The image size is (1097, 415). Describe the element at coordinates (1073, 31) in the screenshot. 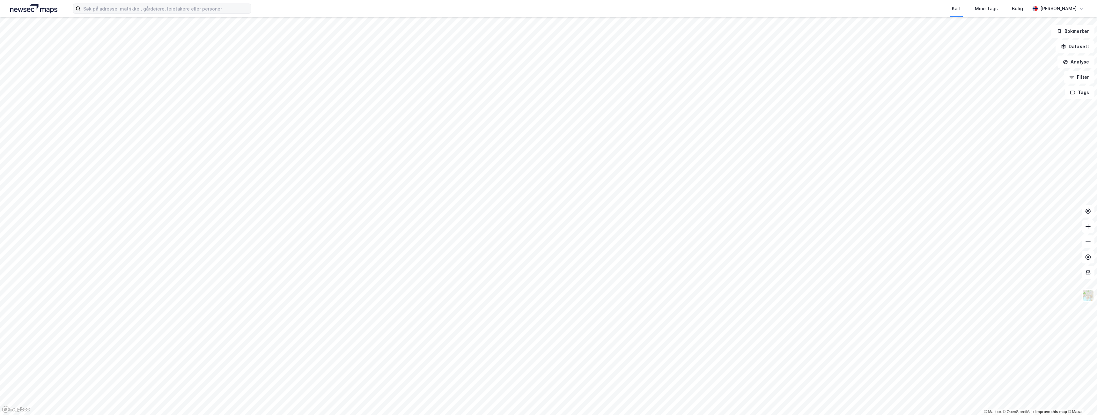

I see `button: Bokmerker` at that location.